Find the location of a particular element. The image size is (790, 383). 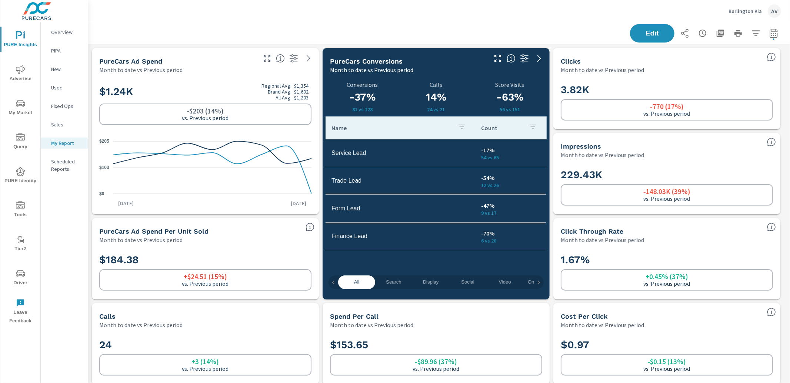

div: My Report is located at coordinates (64, 143).